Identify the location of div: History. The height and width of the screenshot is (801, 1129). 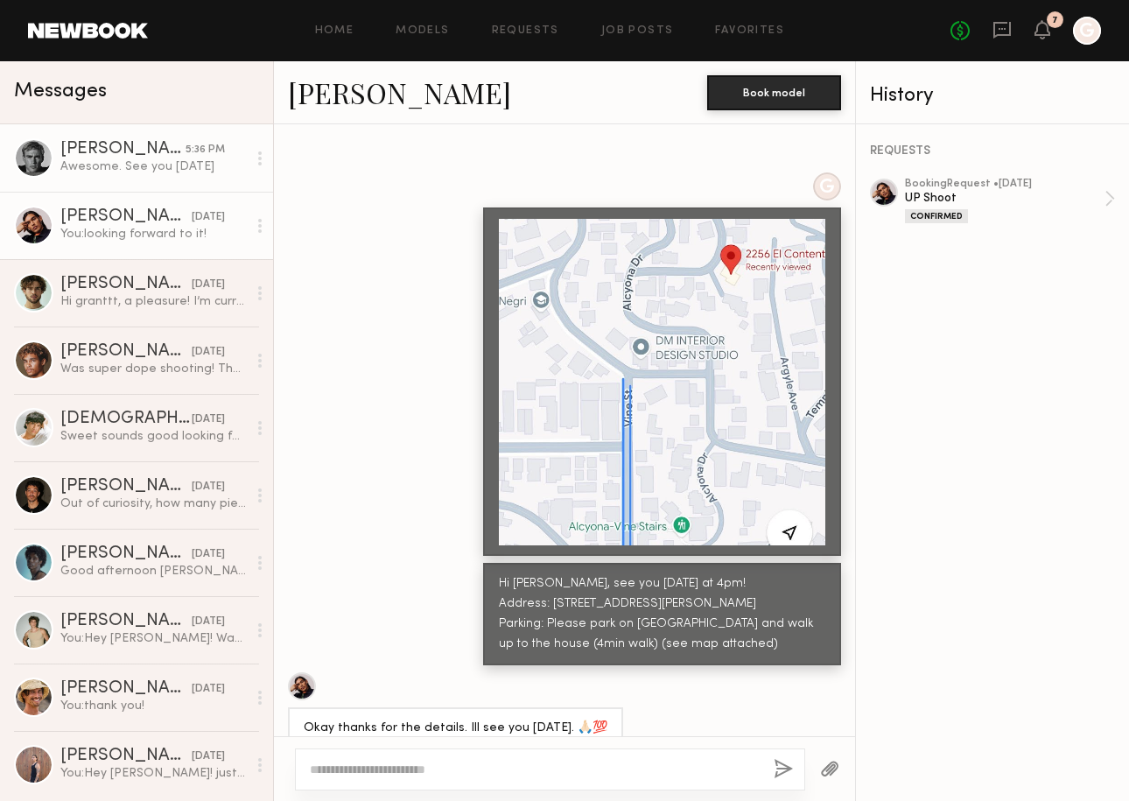
(993, 95).